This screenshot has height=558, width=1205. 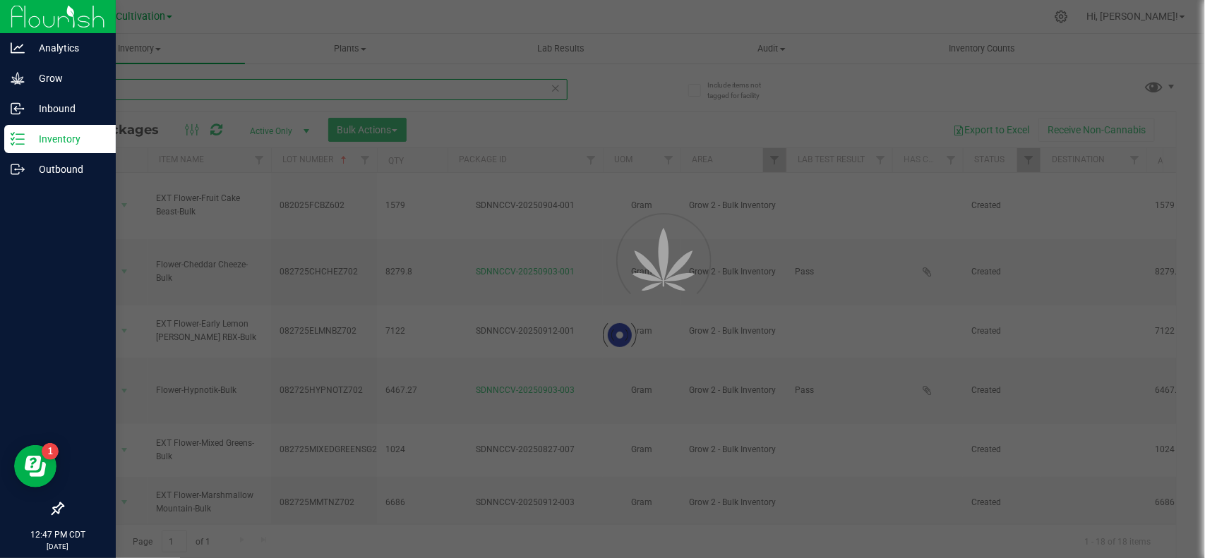 What do you see at coordinates (67, 78) in the screenshot?
I see `p: Grow` at bounding box center [67, 78].